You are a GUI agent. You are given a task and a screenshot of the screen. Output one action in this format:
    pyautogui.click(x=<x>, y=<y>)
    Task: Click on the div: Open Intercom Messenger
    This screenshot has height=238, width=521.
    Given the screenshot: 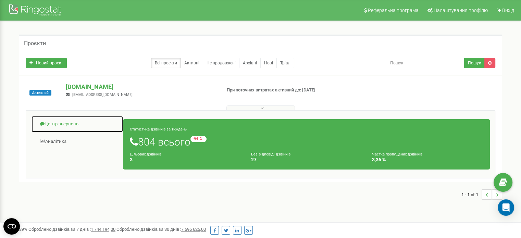 What is the action you would take?
    pyautogui.click(x=506, y=208)
    